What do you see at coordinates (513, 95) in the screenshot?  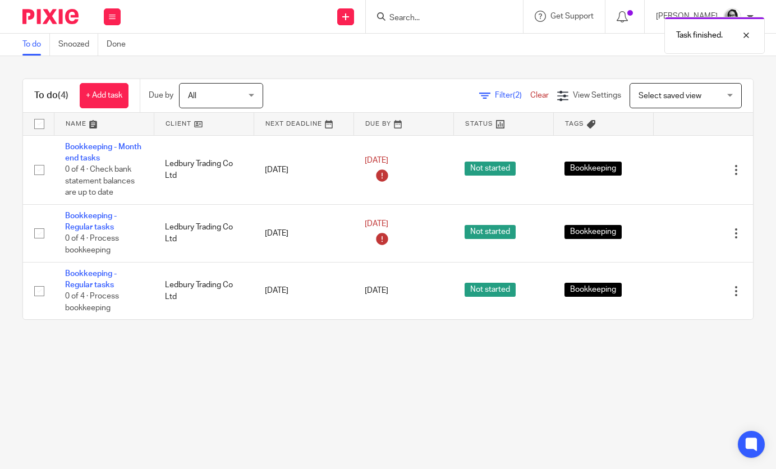 I see `span: Filter` at bounding box center [513, 95].